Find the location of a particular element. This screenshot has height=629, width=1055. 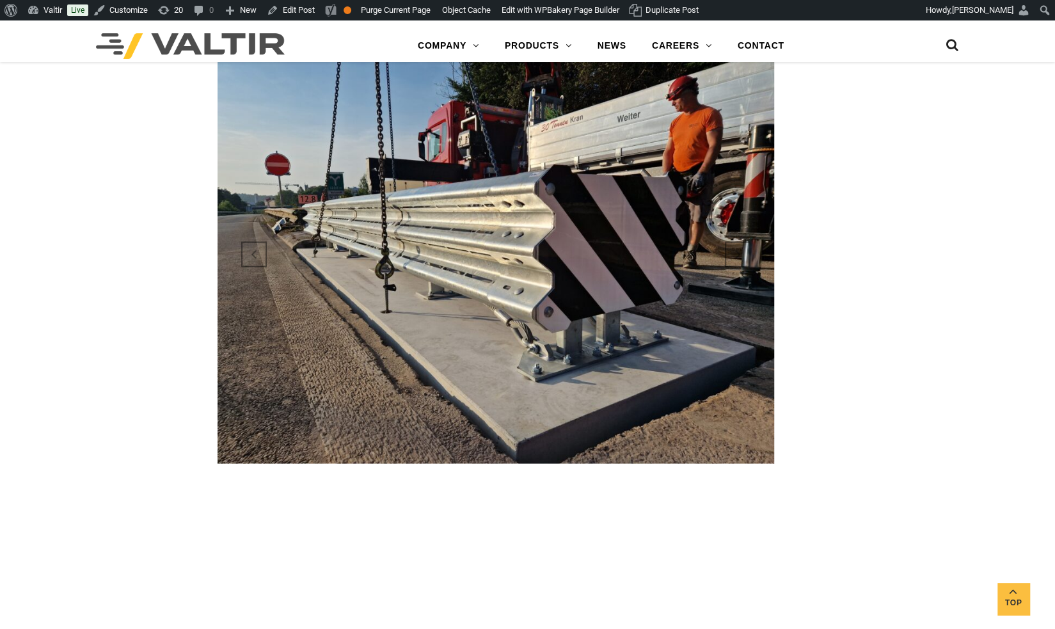

a: PRODUCTS is located at coordinates (538, 46).